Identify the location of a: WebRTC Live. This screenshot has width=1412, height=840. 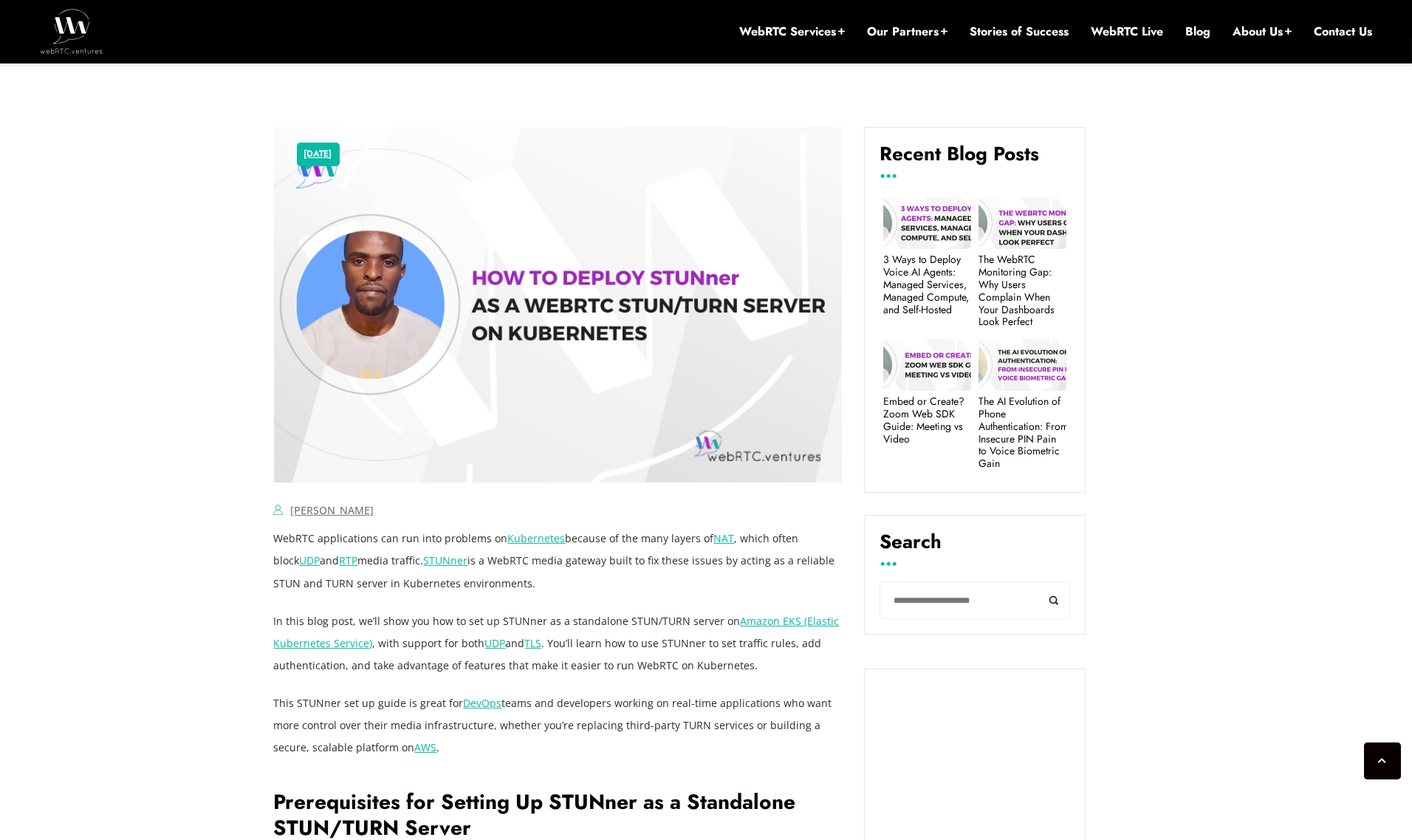
(1127, 32).